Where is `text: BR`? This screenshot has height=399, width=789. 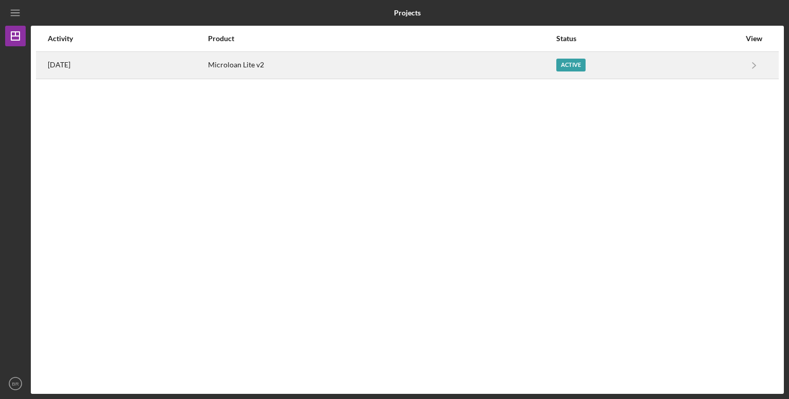 text: BR is located at coordinates (15, 383).